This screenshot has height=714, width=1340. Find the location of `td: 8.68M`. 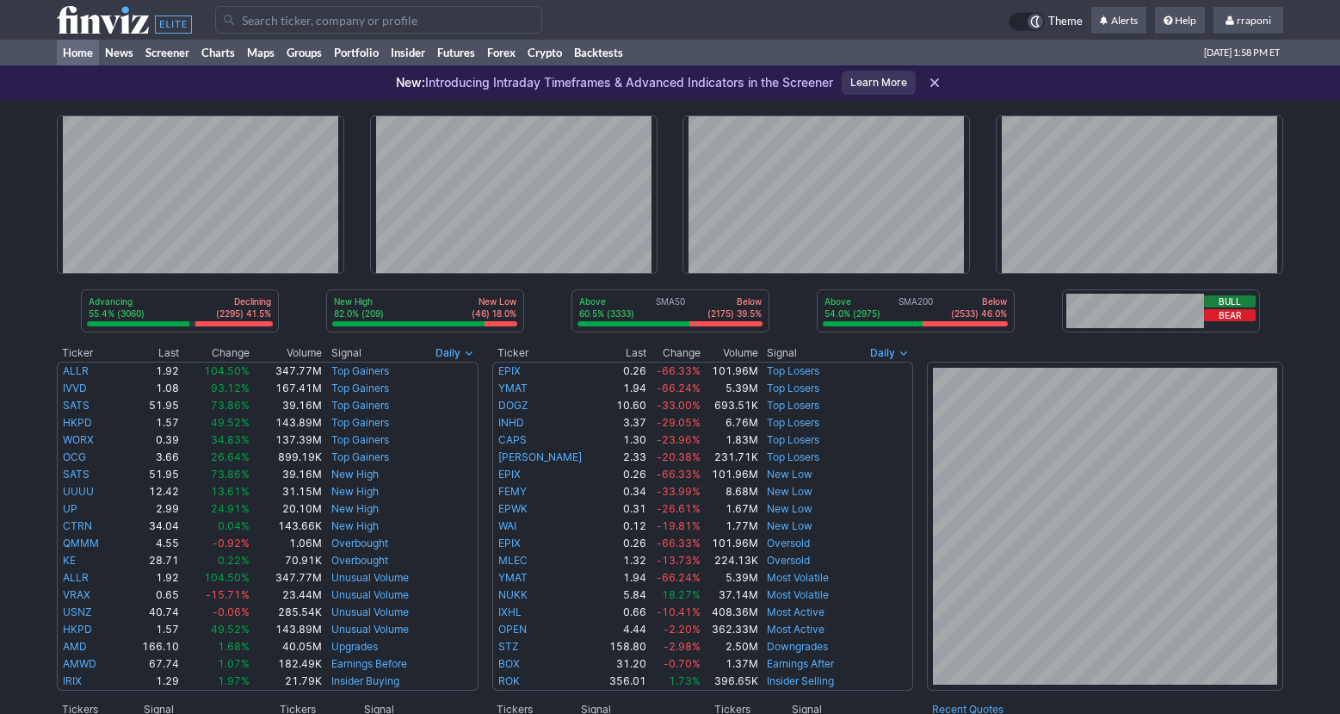

td: 8.68M is located at coordinates (730, 491).